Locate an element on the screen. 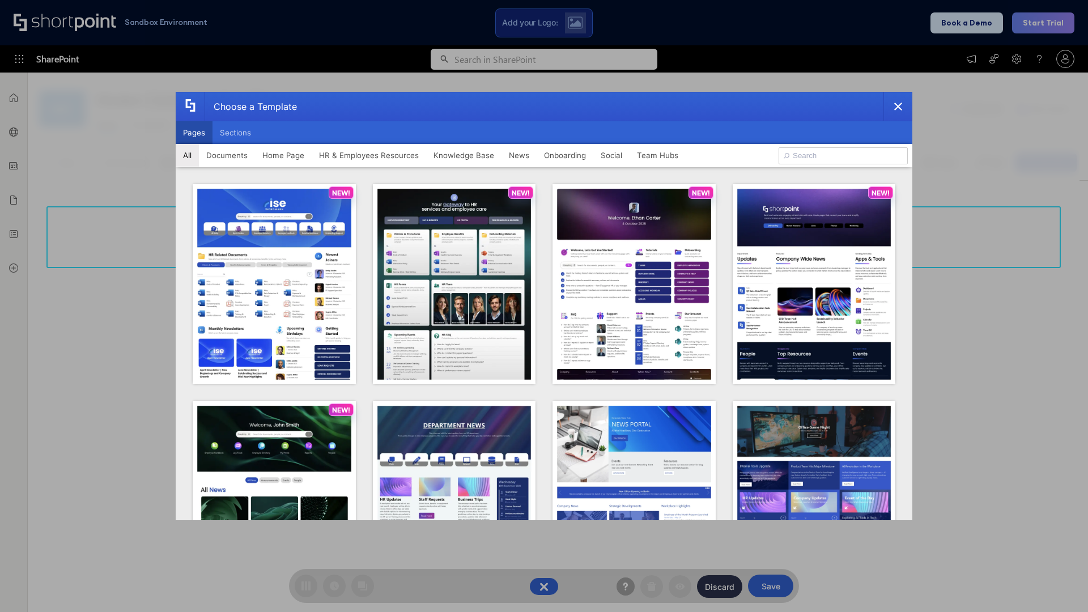 The width and height of the screenshot is (1088, 612). button: Knowledge Base is located at coordinates (464, 155).